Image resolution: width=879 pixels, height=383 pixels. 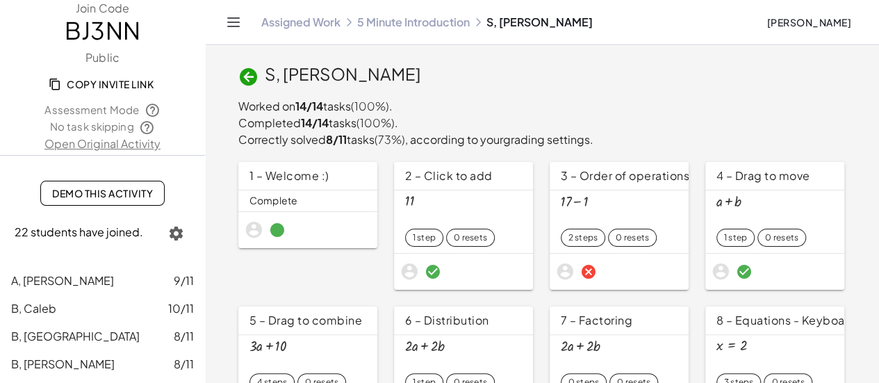 What do you see at coordinates (463, 176) in the screenshot?
I see `div: 2 – Click to add` at bounding box center [463, 176].